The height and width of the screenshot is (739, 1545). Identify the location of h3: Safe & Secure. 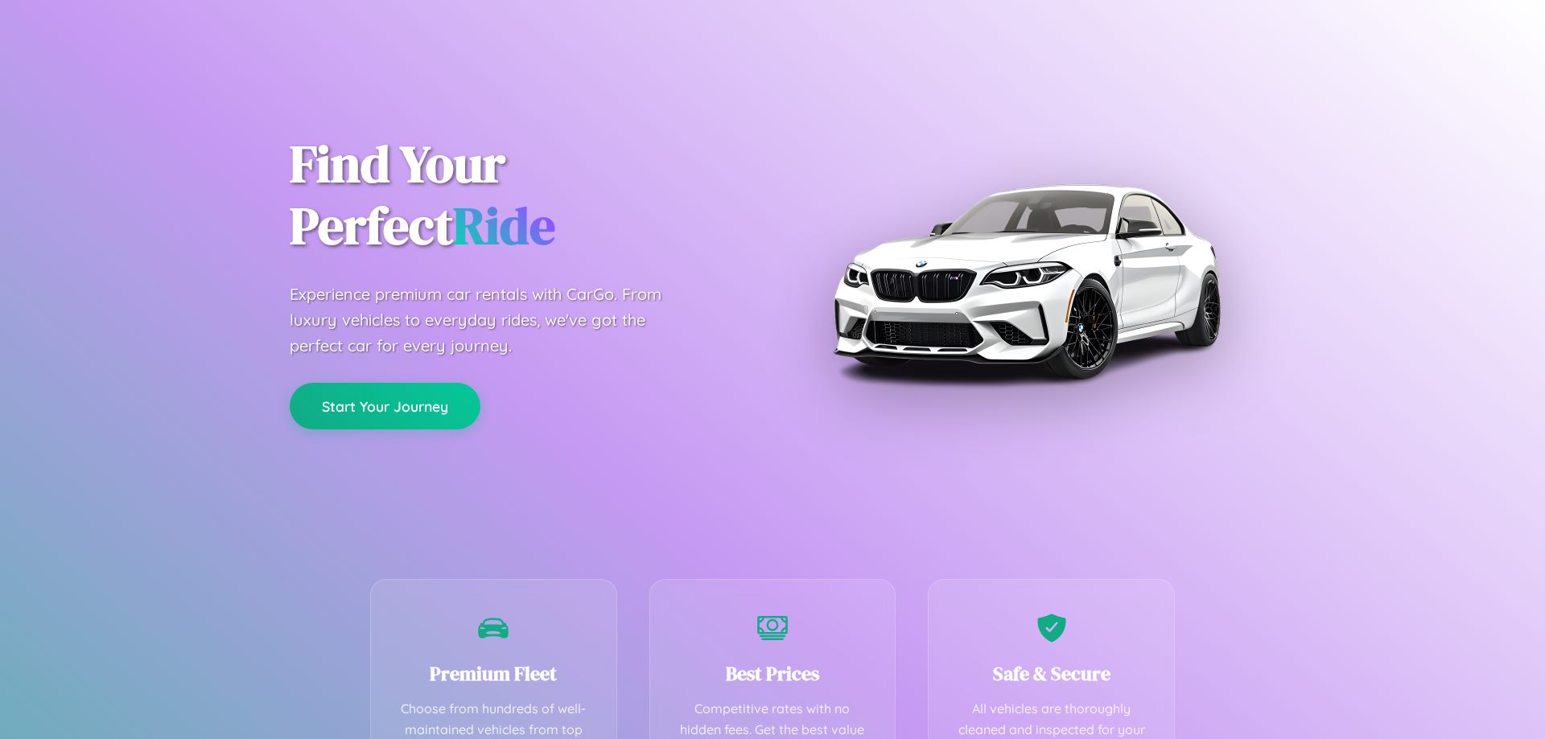
(1051, 673).